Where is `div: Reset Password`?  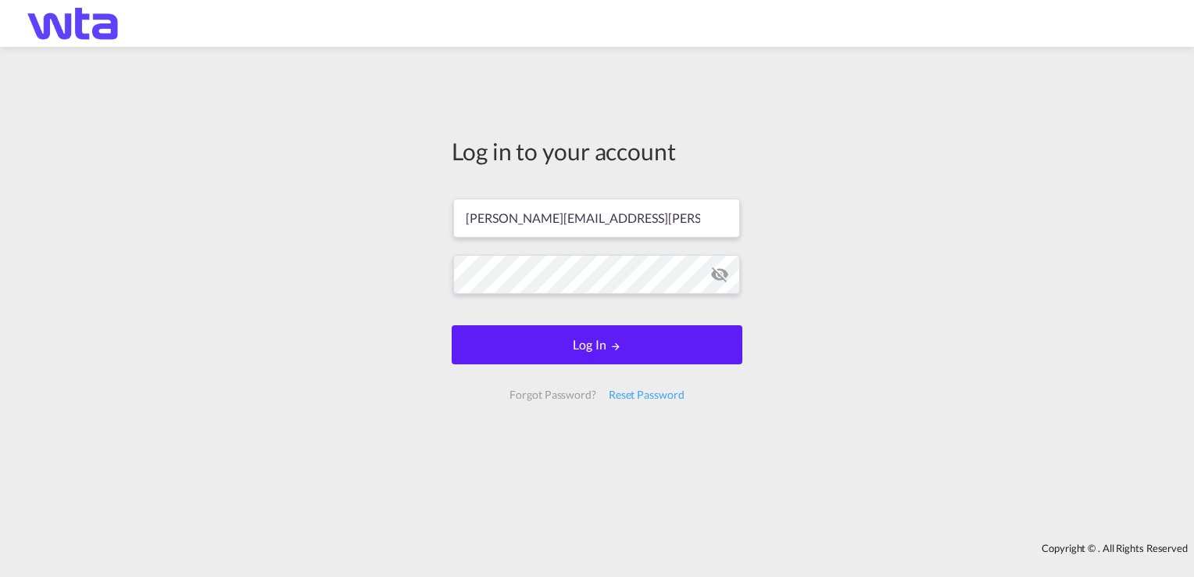 div: Reset Password is located at coordinates (646, 395).